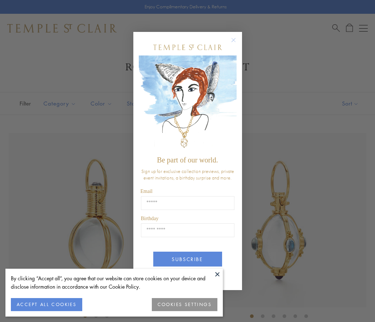 This screenshot has height=322, width=375. Describe the element at coordinates (187, 160) in the screenshot. I see `span: Be part of our world.` at that location.